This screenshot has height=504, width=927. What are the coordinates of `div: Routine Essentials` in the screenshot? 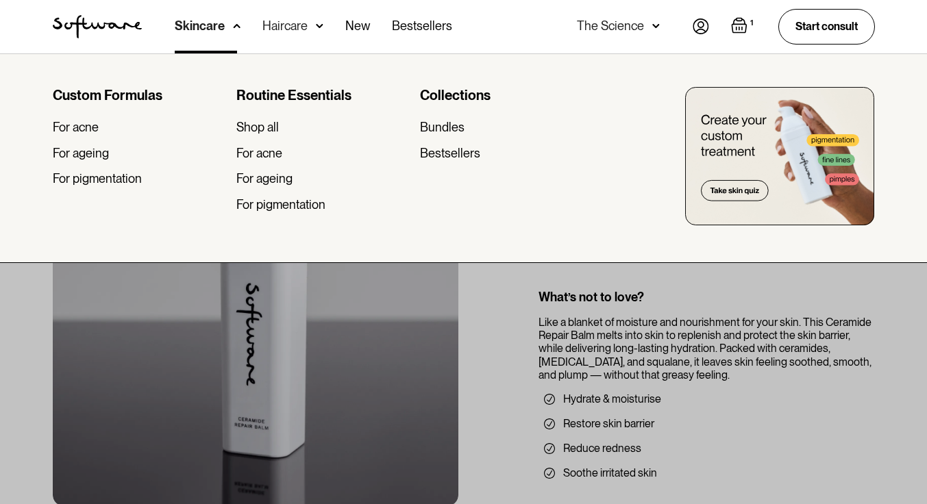 It's located at (323, 95).